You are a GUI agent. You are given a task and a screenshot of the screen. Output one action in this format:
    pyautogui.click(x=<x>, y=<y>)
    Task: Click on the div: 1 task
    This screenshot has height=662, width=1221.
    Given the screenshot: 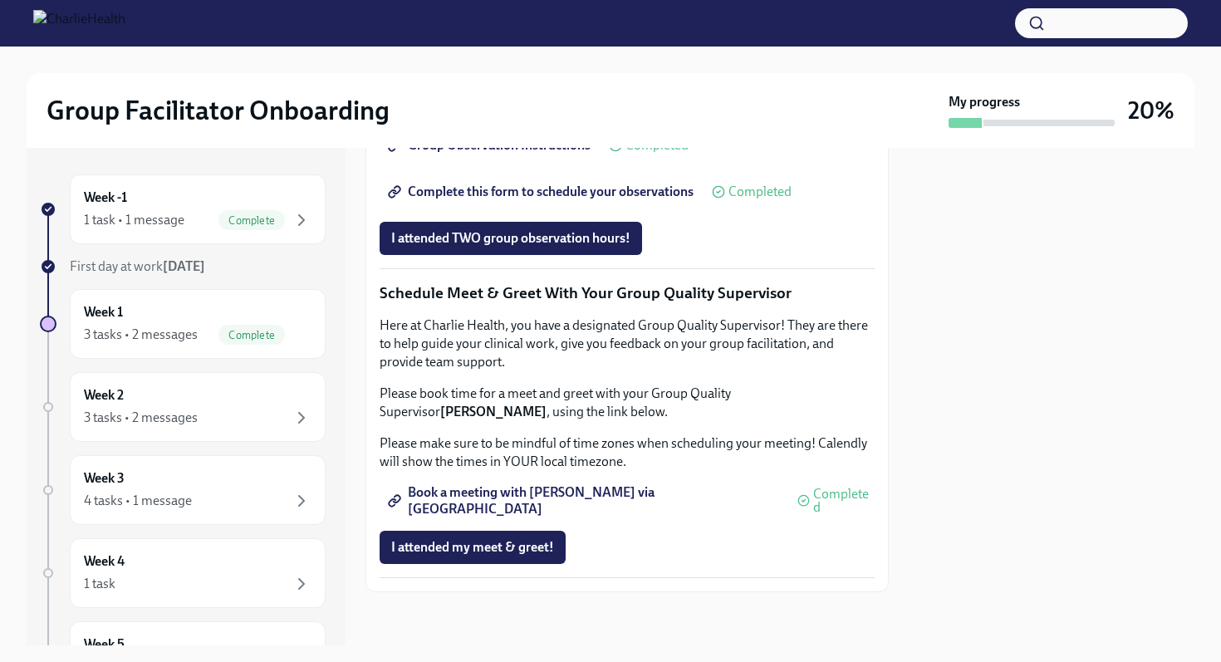 What is the action you would take?
    pyautogui.click(x=100, y=584)
    